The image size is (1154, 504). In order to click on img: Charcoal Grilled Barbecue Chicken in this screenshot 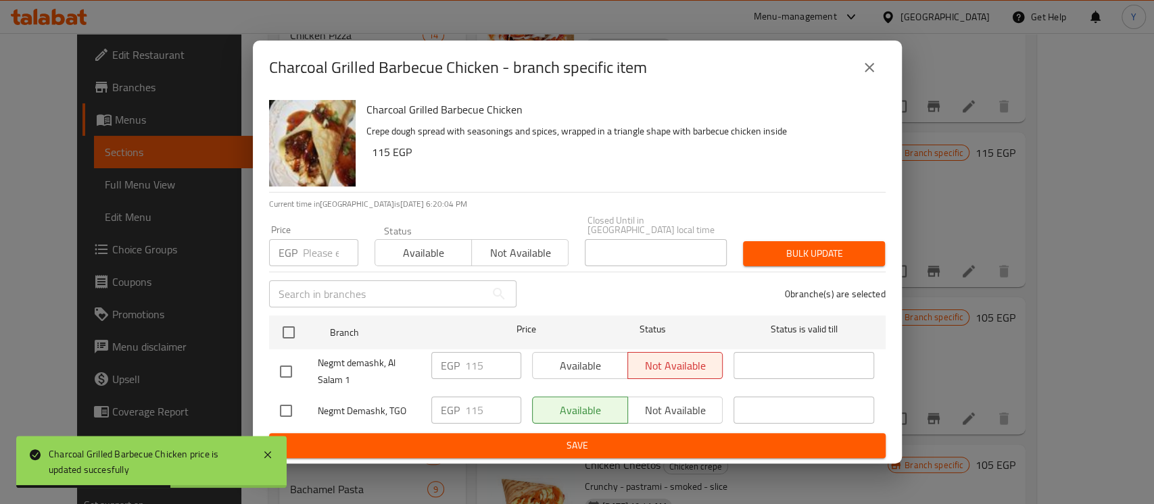, I will do `click(312, 143)`.